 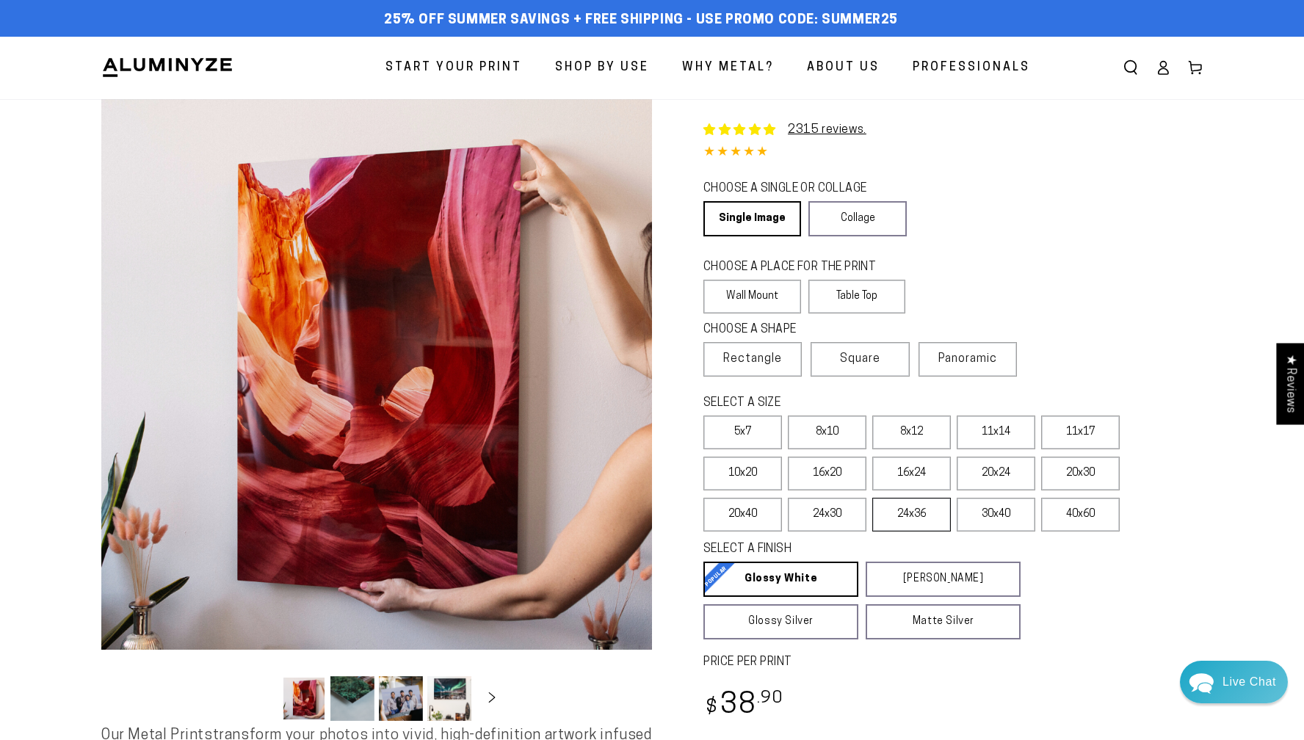 I want to click on span: Professionals, so click(x=972, y=68).